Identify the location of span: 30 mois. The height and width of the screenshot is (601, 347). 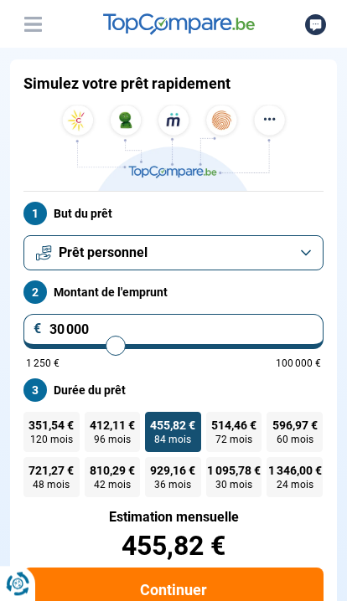
(234, 485).